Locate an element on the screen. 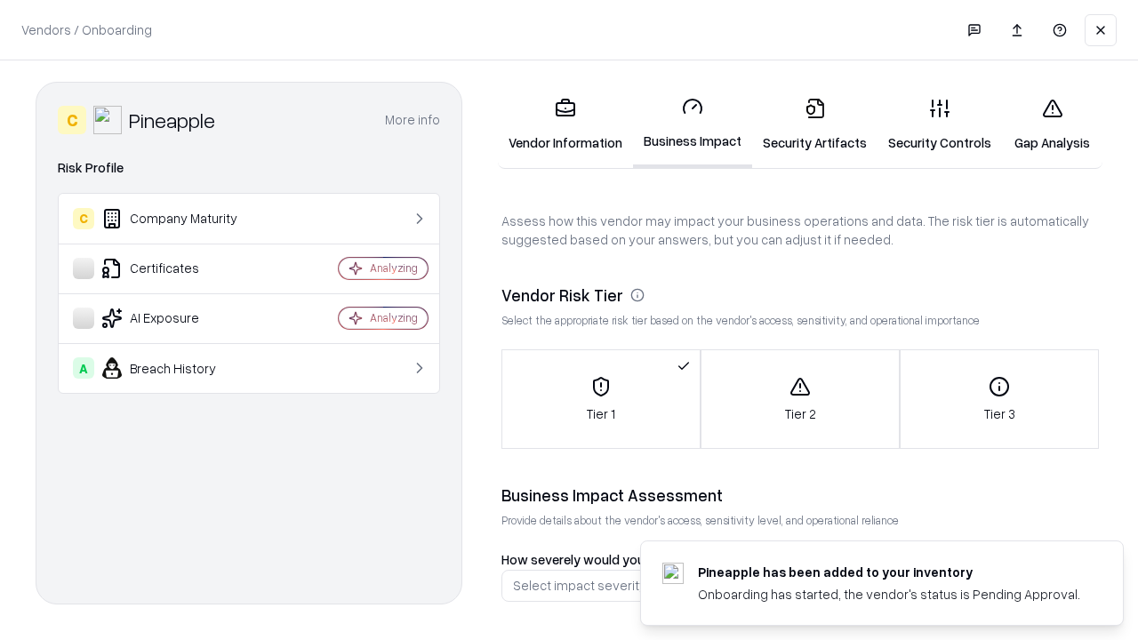  div: Pineapple is located at coordinates (172, 120).